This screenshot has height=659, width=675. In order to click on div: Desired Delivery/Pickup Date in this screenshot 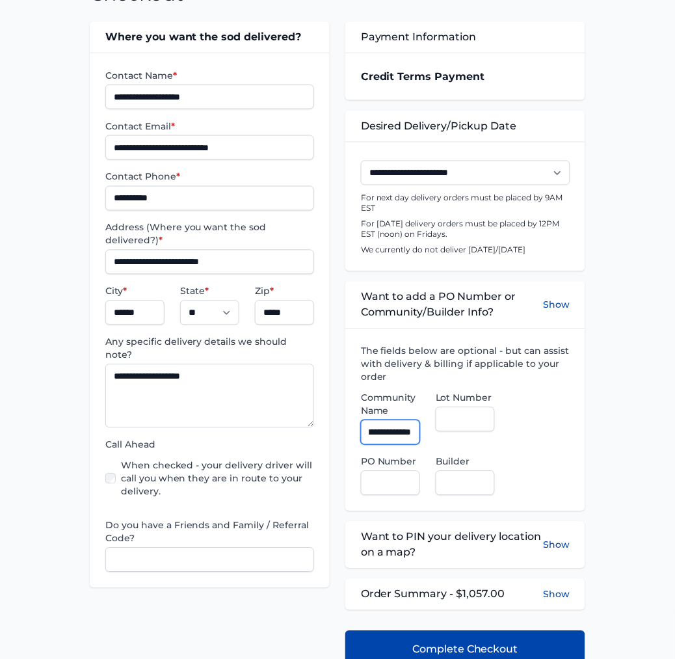, I will do `click(465, 126)`.